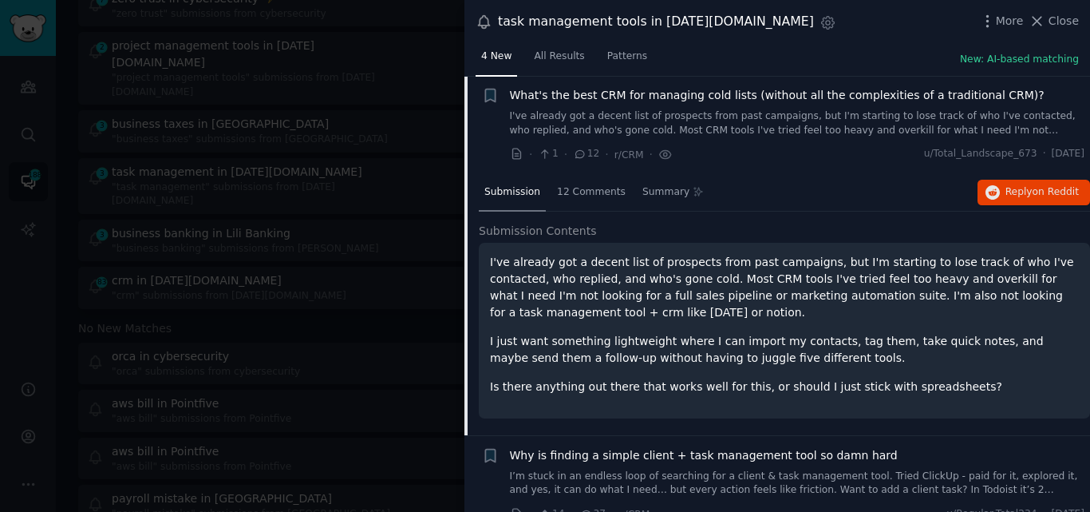 The image size is (1090, 512). Describe the element at coordinates (1056, 192) in the screenshot. I see `span: on Reddit` at that location.